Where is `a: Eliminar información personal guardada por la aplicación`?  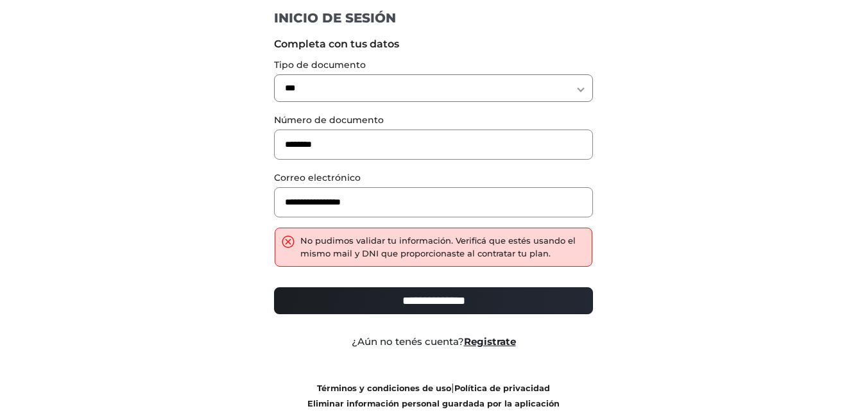 a: Eliminar información personal guardada por la aplicación is located at coordinates (433, 404).